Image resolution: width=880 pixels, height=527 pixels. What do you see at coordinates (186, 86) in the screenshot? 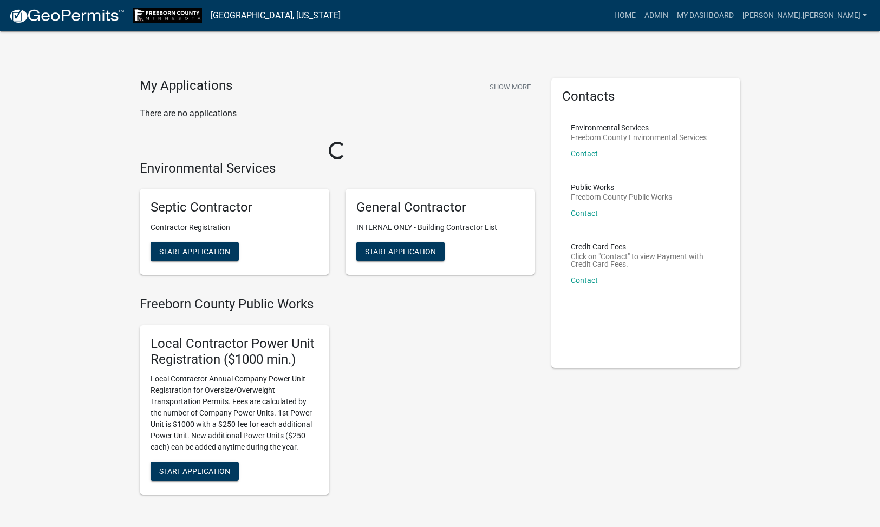
I see `h4: My Applications` at bounding box center [186, 86].